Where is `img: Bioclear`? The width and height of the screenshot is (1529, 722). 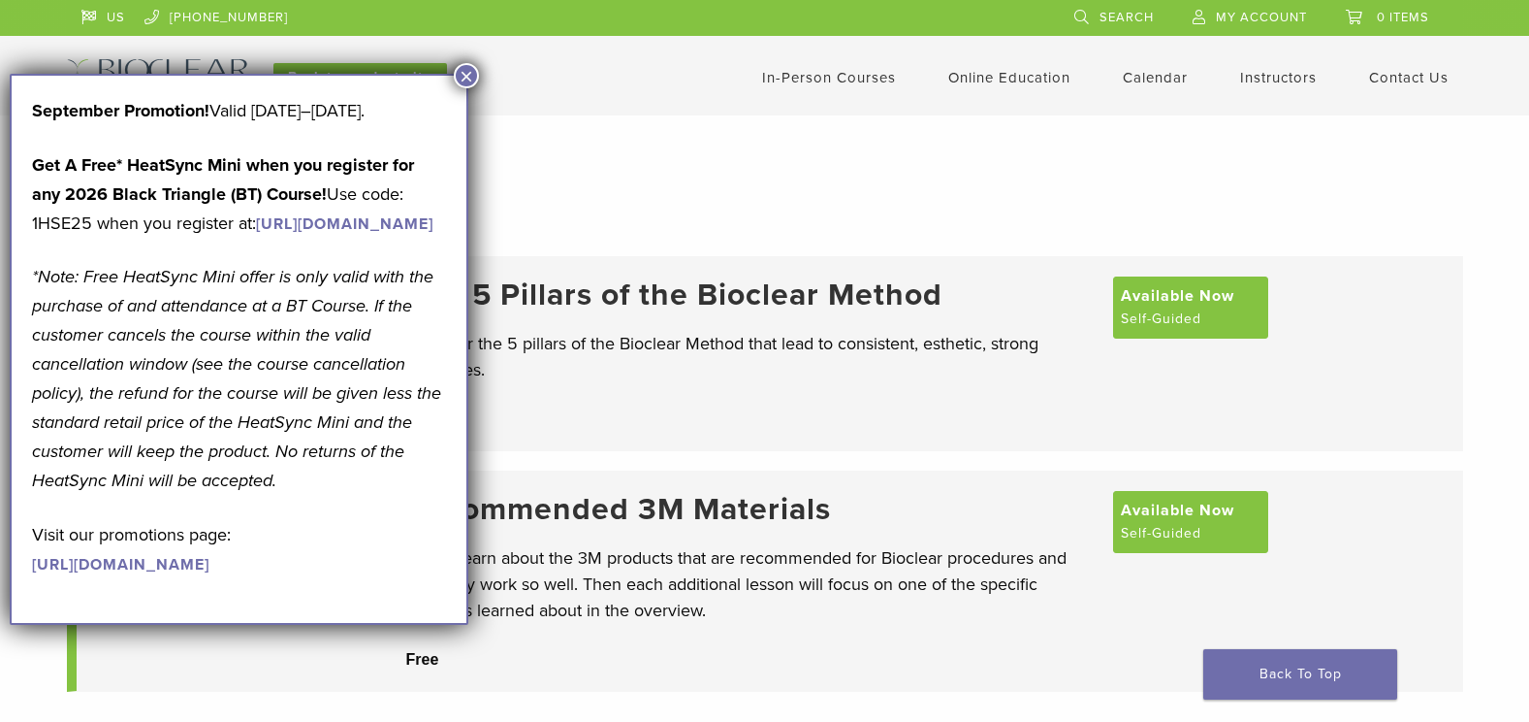 img: Bioclear is located at coordinates (158, 78).